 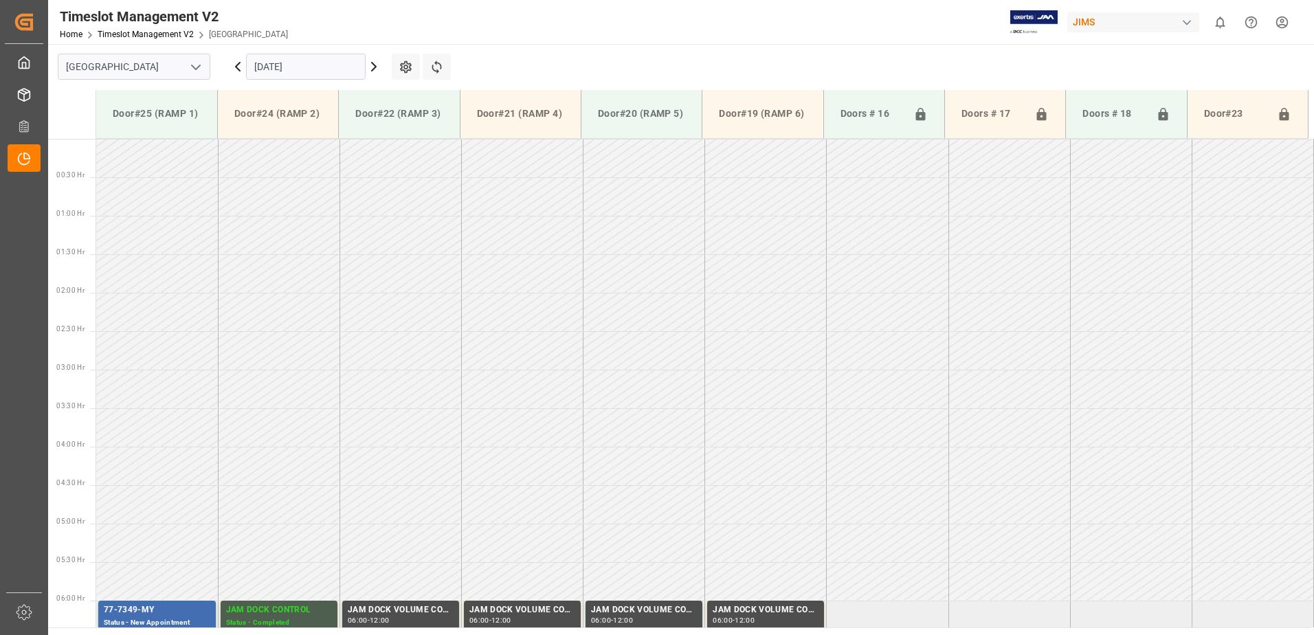 I want to click on span: 02:00 Hr, so click(x=70, y=290).